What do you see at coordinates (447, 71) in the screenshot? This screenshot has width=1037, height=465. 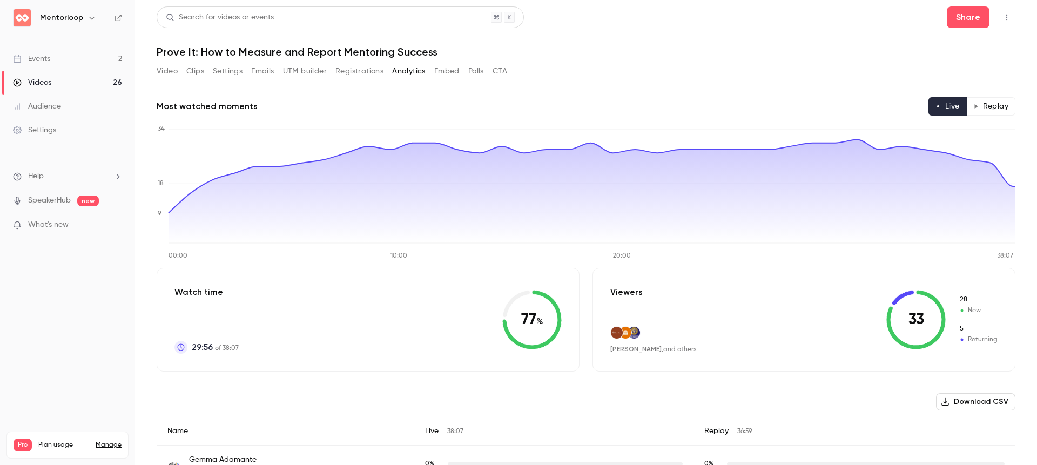 I see `button: Embed` at bounding box center [447, 71].